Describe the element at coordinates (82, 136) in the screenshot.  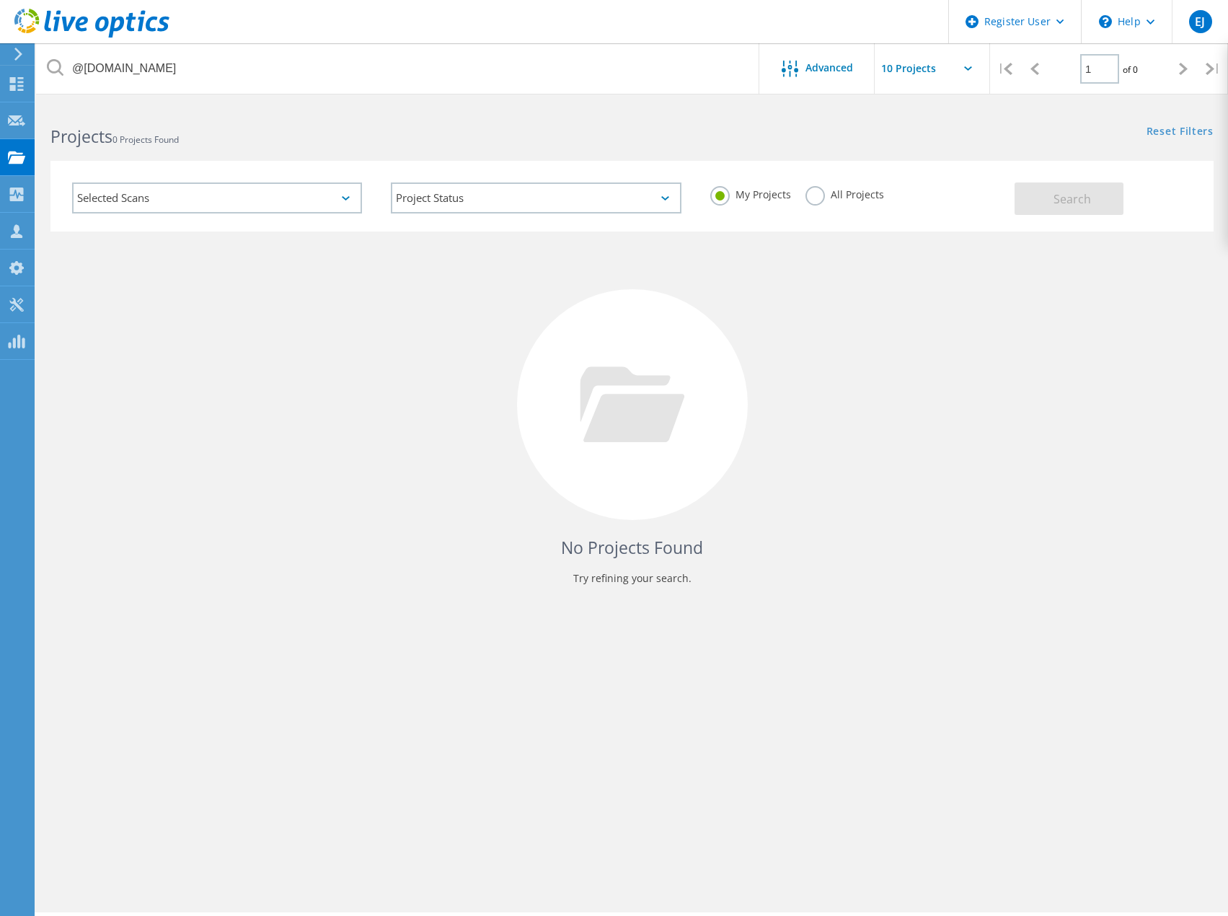
I see `b: Projects` at that location.